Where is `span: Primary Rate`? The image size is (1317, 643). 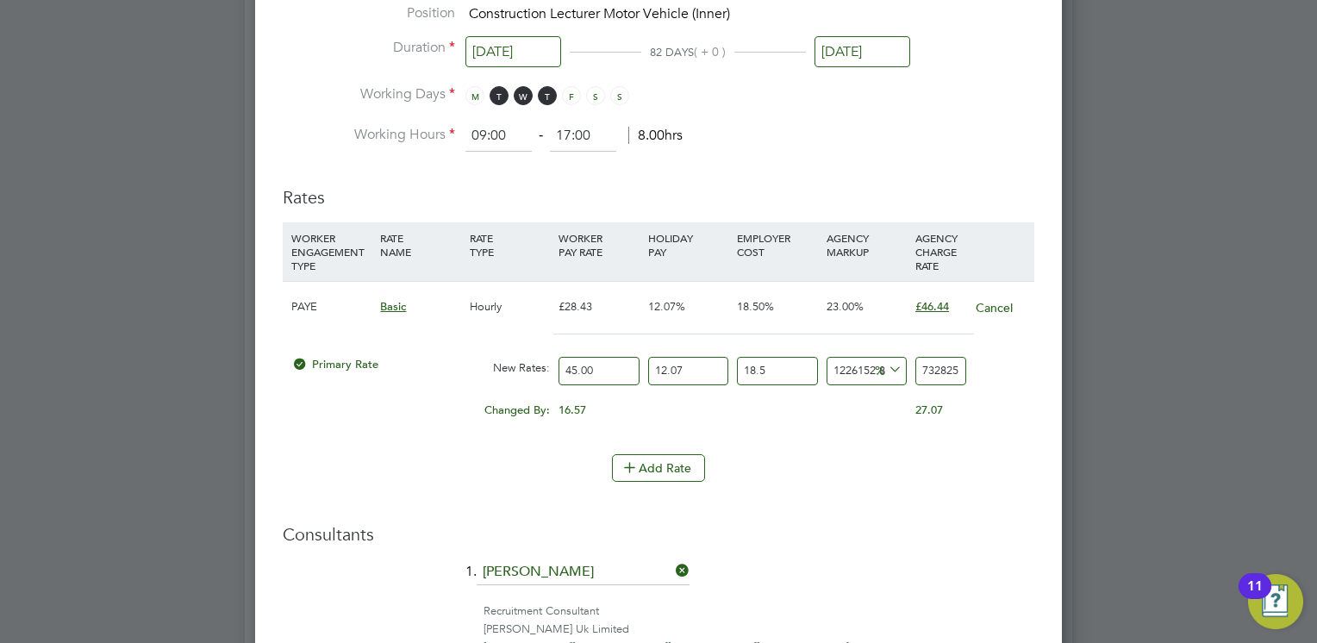
span: Primary Rate is located at coordinates (335, 364).